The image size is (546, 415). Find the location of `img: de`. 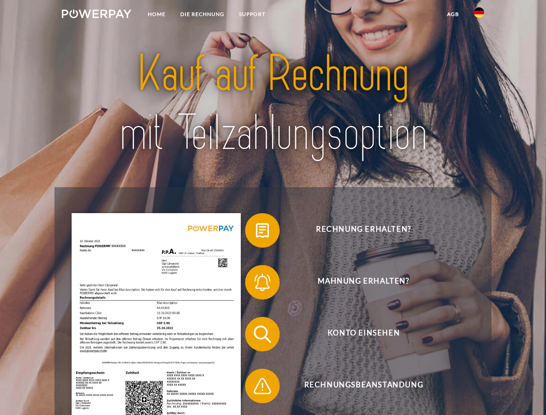

img: de is located at coordinates (479, 13).